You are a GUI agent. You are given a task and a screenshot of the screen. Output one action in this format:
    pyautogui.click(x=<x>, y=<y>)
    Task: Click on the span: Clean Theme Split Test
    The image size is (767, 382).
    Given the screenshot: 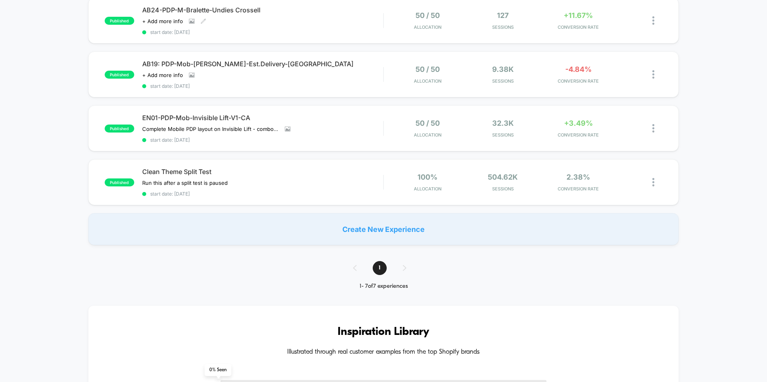 What is the action you would take?
    pyautogui.click(x=263, y=172)
    